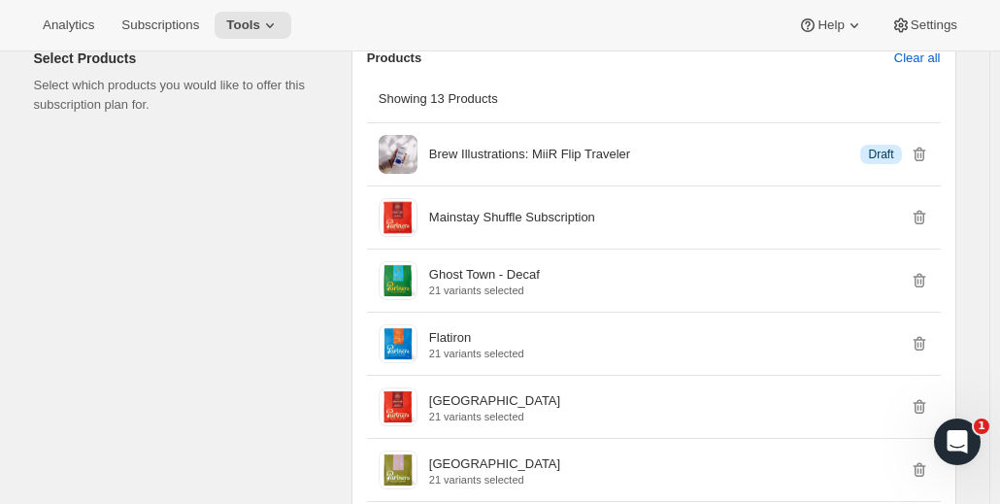  Describe the element at coordinates (925, 25) in the screenshot. I see `button: Settings` at that location.